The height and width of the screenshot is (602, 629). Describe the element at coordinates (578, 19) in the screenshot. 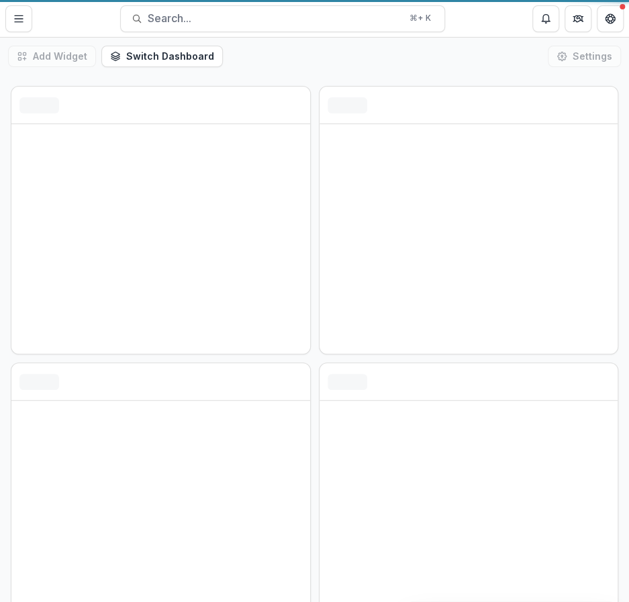

I see `button: Partners` at that location.